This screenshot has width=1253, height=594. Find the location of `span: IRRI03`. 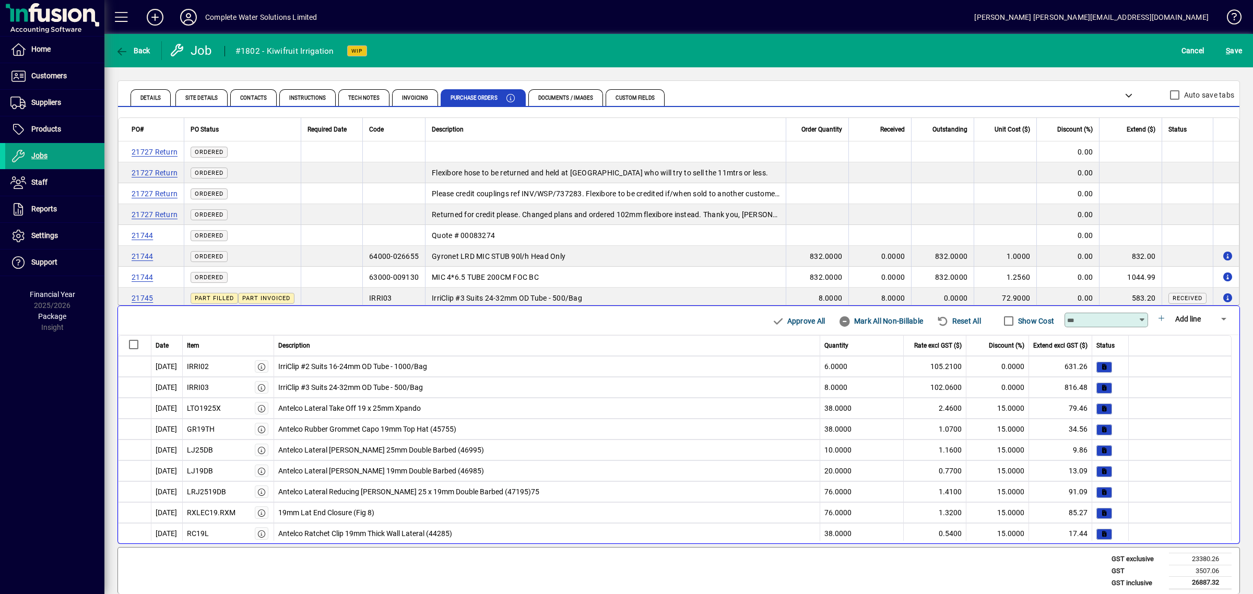

span: IRRI03 is located at coordinates (381, 298).